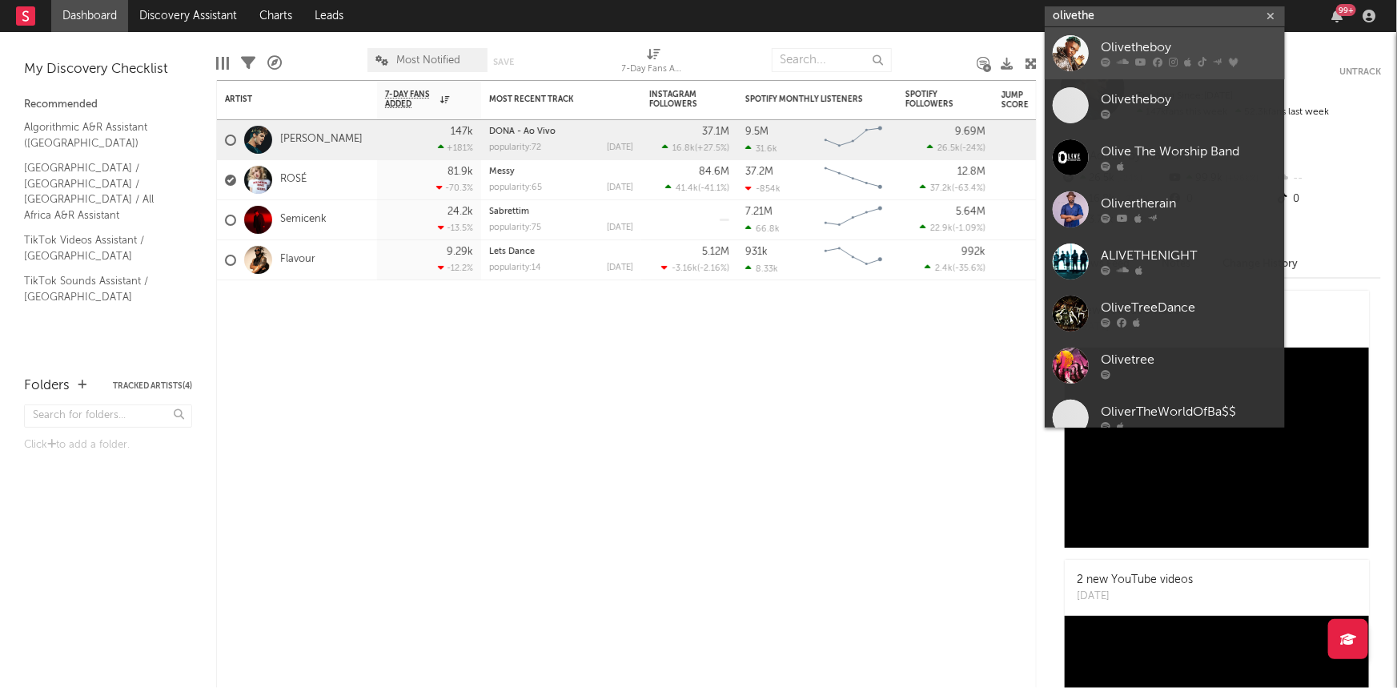 The height and width of the screenshot is (688, 1397). What do you see at coordinates (933, 99) in the screenshot?
I see `div: Spotify Followers` at bounding box center [933, 99].